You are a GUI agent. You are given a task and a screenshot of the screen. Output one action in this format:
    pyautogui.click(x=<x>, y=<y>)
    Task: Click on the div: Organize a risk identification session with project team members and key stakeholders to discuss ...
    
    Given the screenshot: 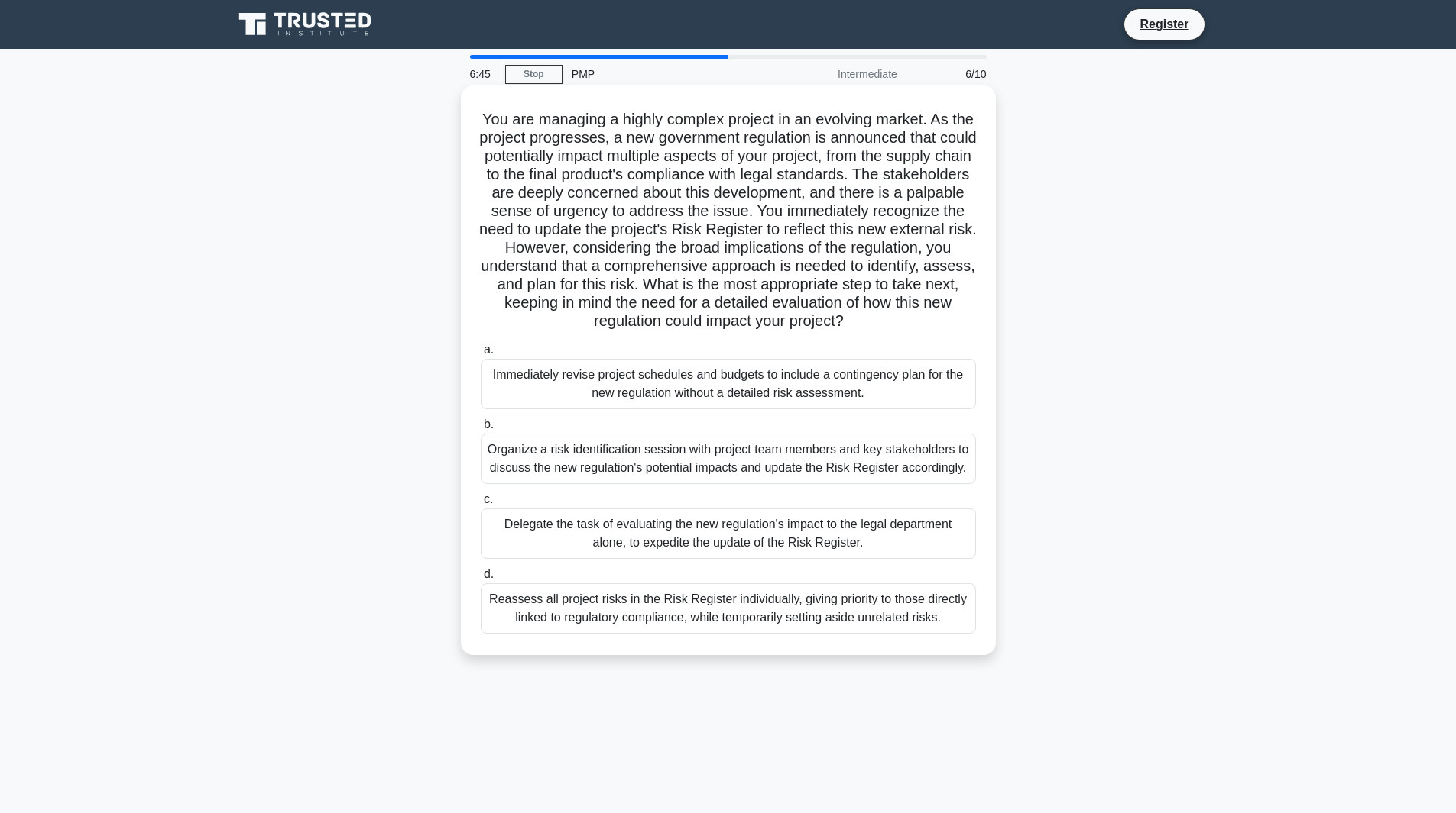 What is the action you would take?
    pyautogui.click(x=728, y=459)
    